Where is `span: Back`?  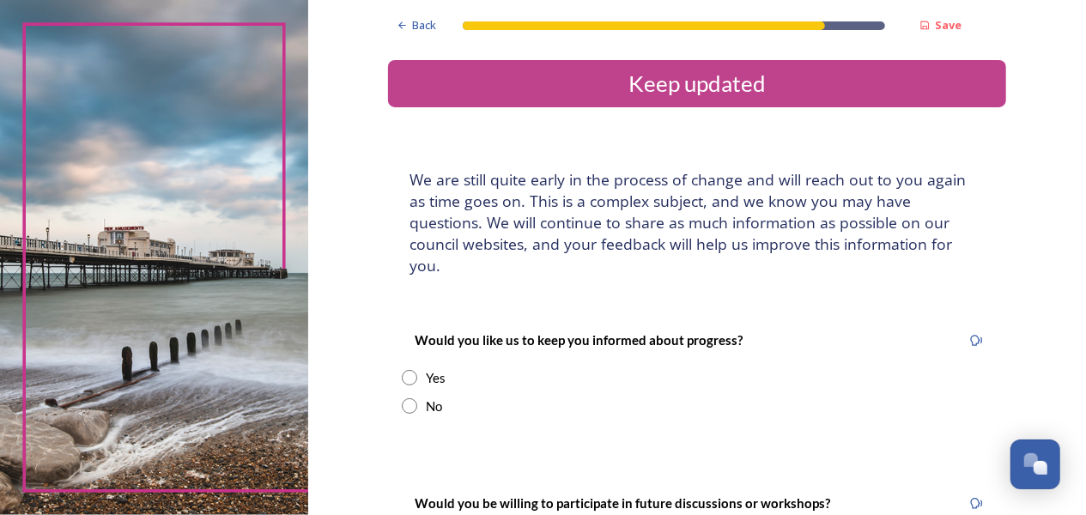
span: Back is located at coordinates (425, 25).